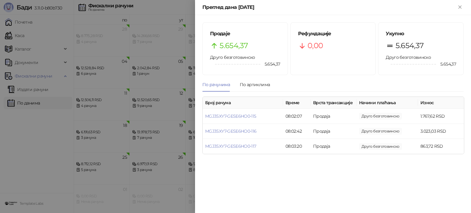 This screenshot has width=471, height=213. Describe the element at coordinates (441, 131) in the screenshot. I see `td: 3.023,03 RSD` at that location.